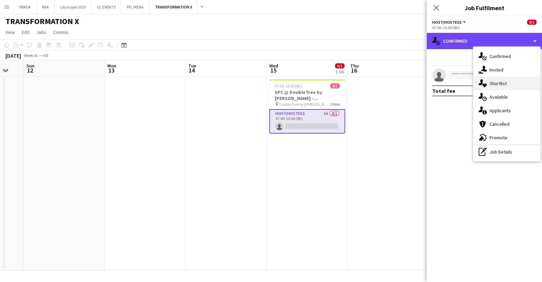 This screenshot has width=542, height=282. Describe the element at coordinates (192, 66) in the screenshot. I see `span: Tue` at that location.